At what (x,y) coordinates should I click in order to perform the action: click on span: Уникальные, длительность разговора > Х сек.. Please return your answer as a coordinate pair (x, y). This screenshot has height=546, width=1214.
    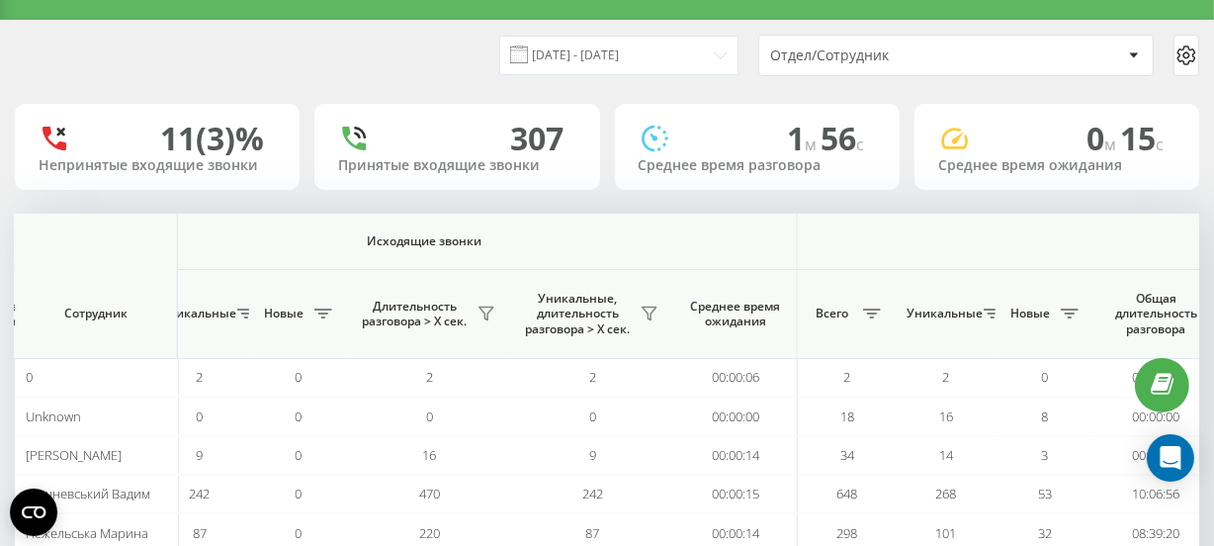
    Looking at the image, I should click on (577, 313).